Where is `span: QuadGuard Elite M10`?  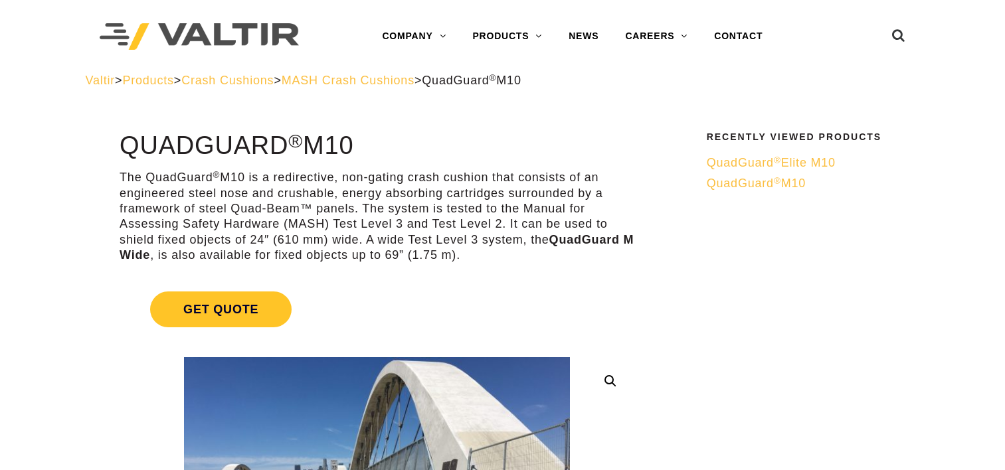 span: QuadGuard Elite M10 is located at coordinates (771, 163).